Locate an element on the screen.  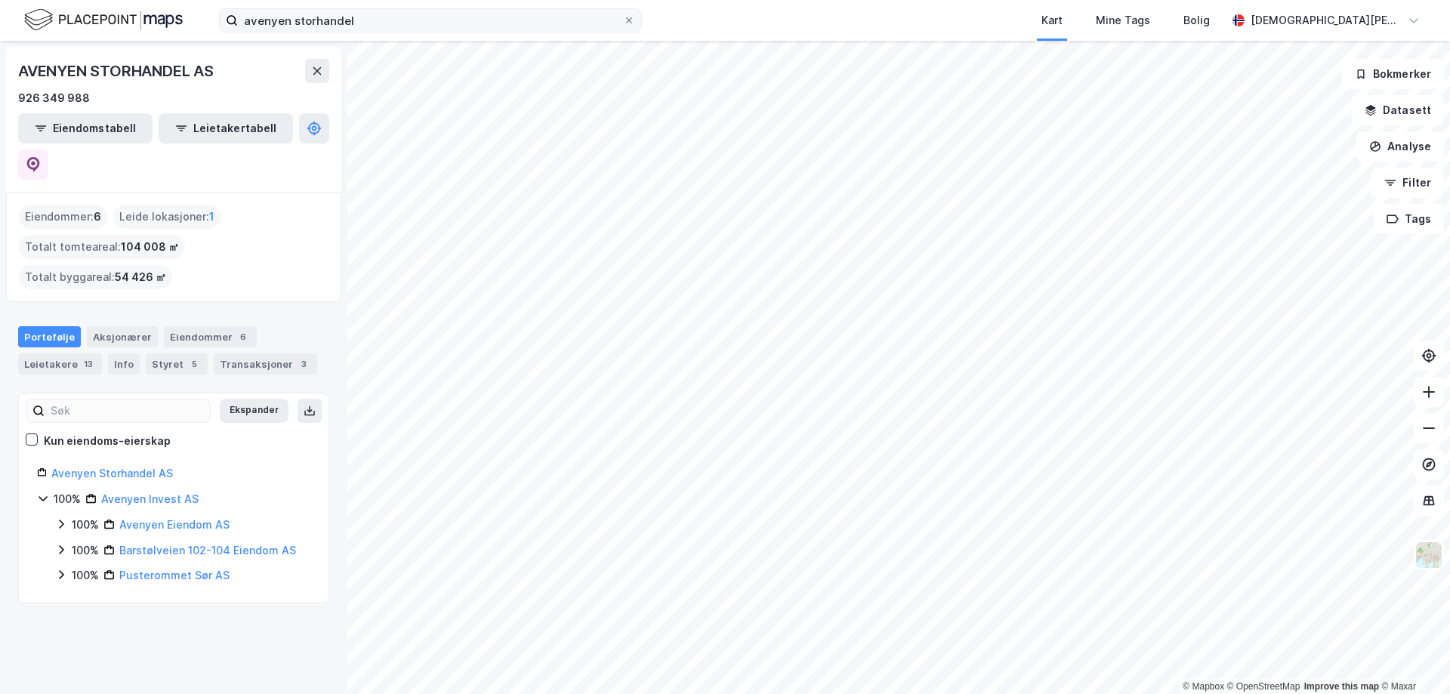
span: 6 is located at coordinates (97, 217).